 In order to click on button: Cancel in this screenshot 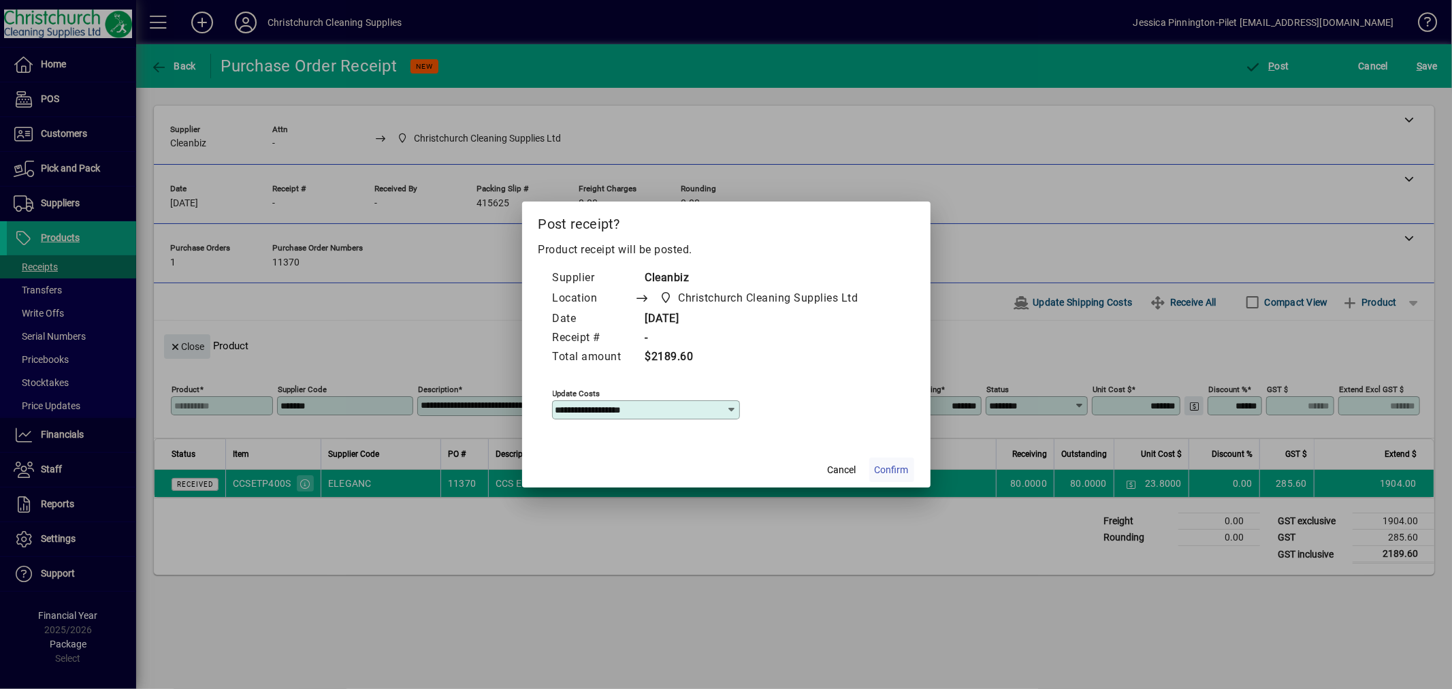, I will do `click(842, 470)`.